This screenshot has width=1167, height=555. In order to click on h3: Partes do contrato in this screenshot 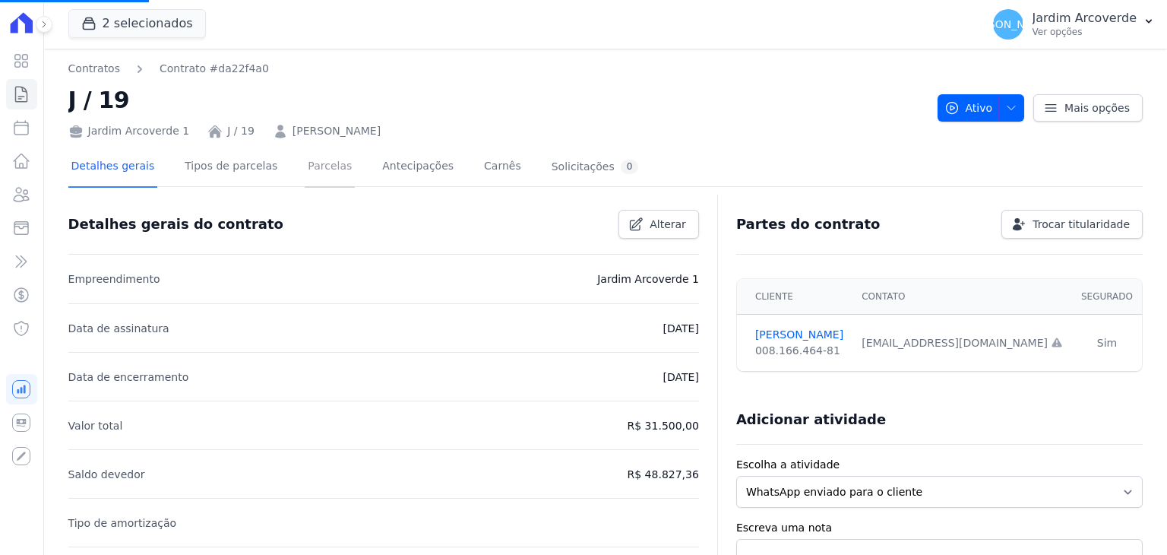, I will do `click(809, 224)`.